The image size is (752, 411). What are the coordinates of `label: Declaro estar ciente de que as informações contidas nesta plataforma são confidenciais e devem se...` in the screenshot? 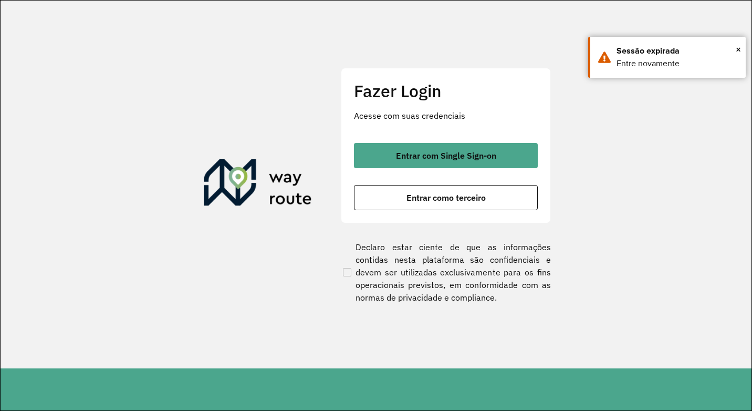 It's located at (446, 272).